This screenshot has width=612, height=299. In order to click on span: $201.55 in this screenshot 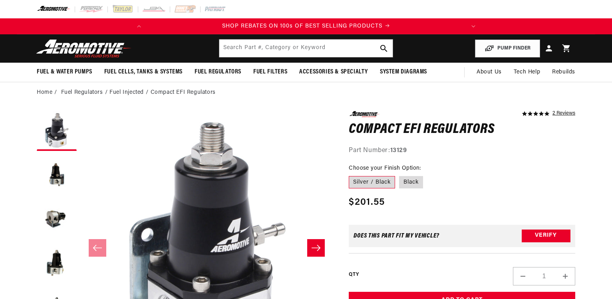, I will do `click(367, 203)`.